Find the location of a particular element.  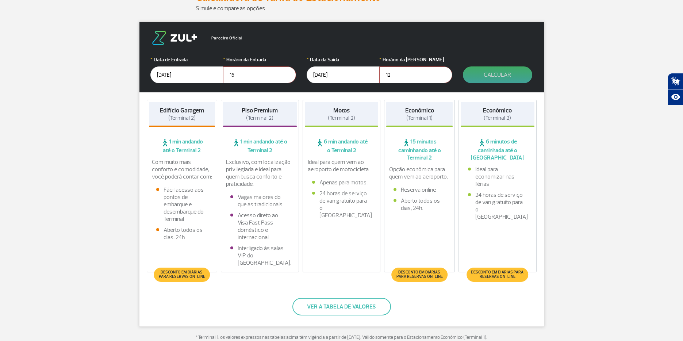

span: 15 minutos caminhando até o Terminal 2 is located at coordinates (420, 150).